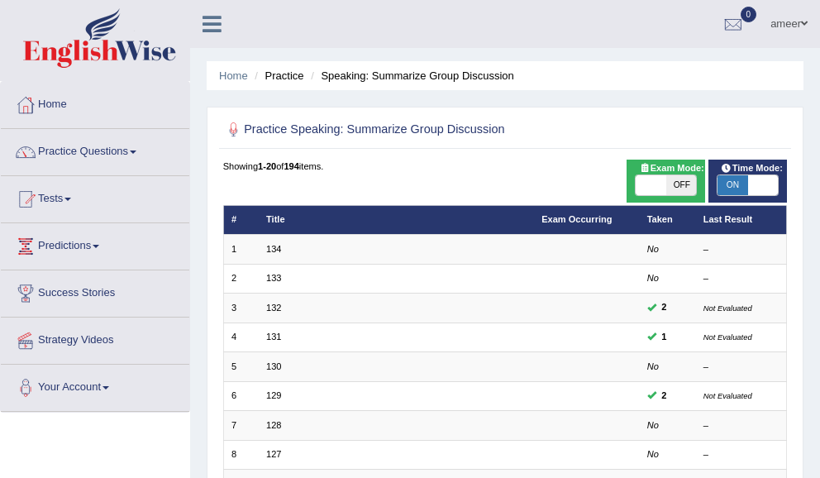 The height and width of the screenshot is (478, 820). What do you see at coordinates (274, 249) in the screenshot?
I see `a: 134` at bounding box center [274, 249].